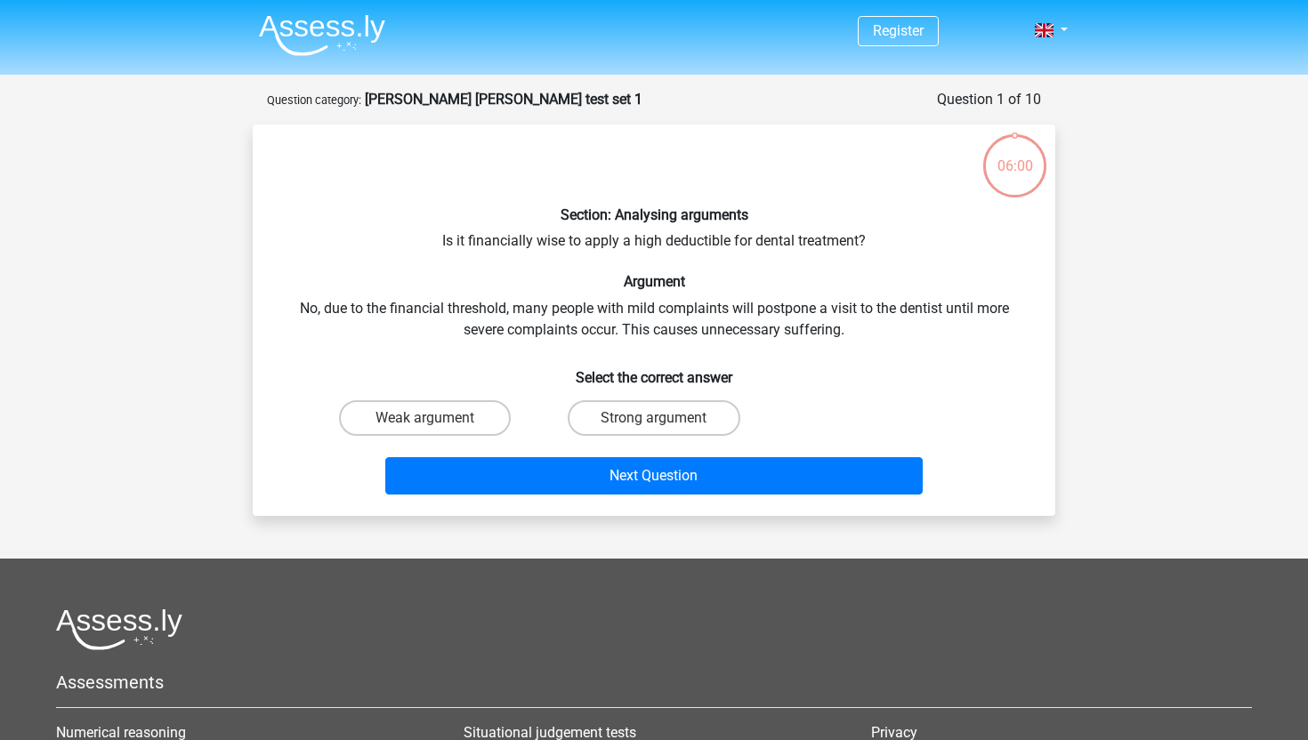  What do you see at coordinates (654, 476) in the screenshot?
I see `button: Next Question` at bounding box center [654, 476].